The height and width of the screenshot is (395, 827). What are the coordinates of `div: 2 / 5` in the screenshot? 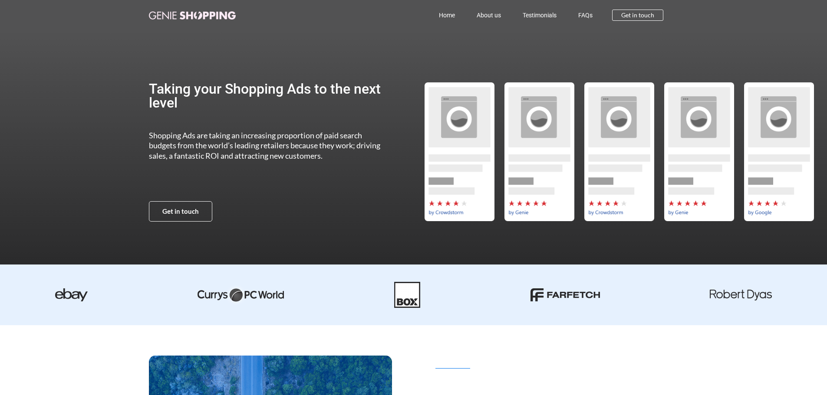 It's located at (619, 152).